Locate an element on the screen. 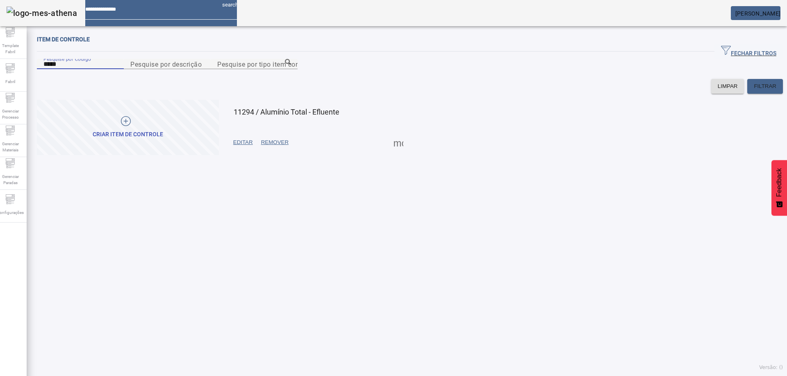 The height and width of the screenshot is (376, 787). span: Fabril is located at coordinates (10, 82).